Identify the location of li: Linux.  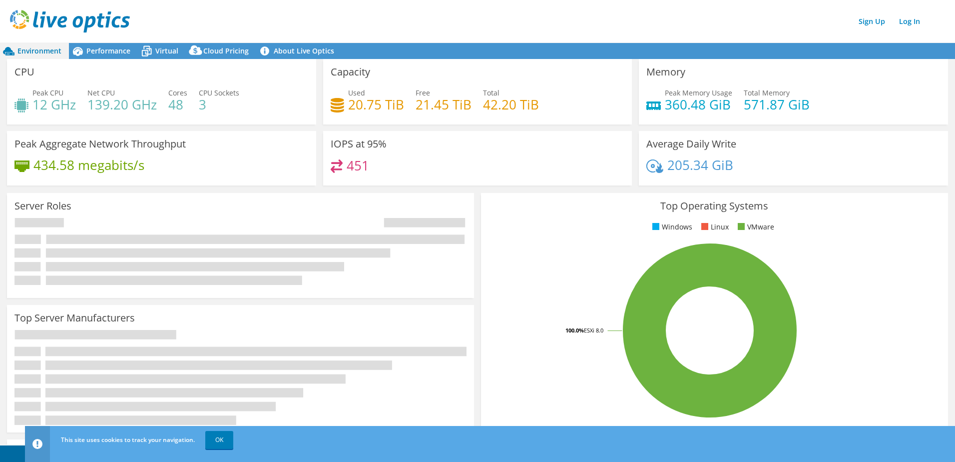
(714, 227).